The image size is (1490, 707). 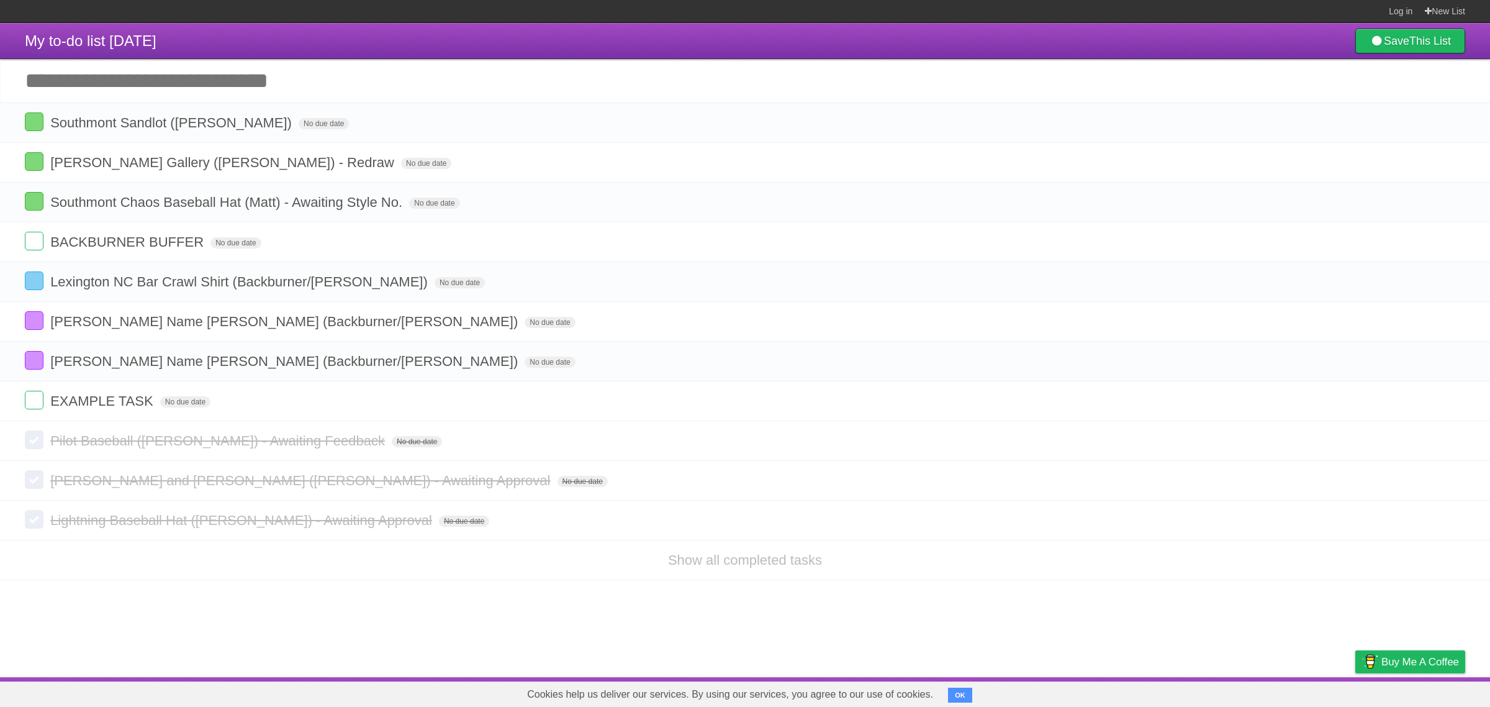 I want to click on button: OK, so click(x=960, y=695).